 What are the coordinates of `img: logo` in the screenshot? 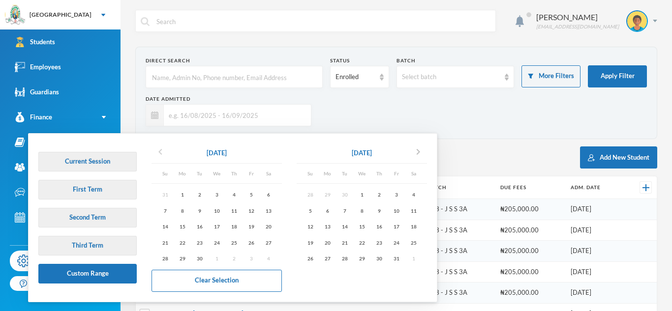 It's located at (15, 15).